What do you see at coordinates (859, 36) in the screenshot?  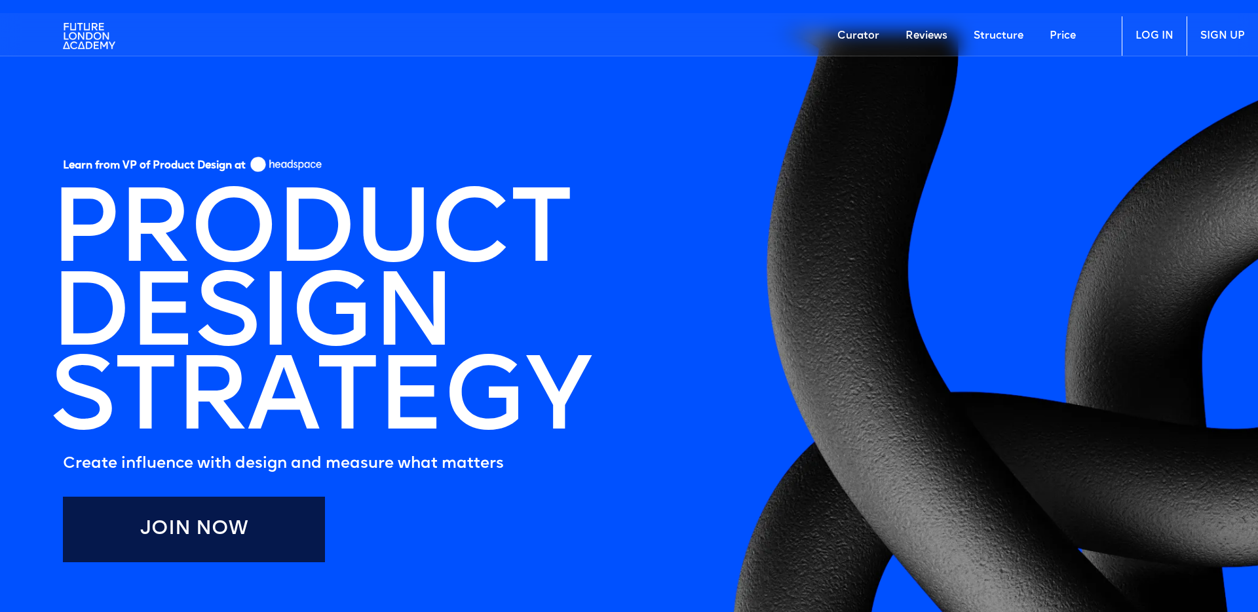 I see `a: Curator` at bounding box center [859, 36].